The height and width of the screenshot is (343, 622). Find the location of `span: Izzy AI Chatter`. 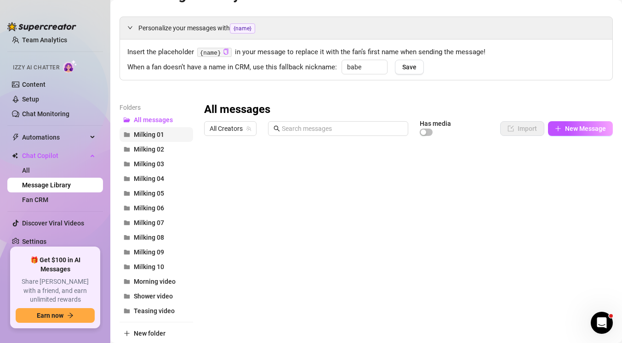

span: Izzy AI Chatter is located at coordinates (36, 68).